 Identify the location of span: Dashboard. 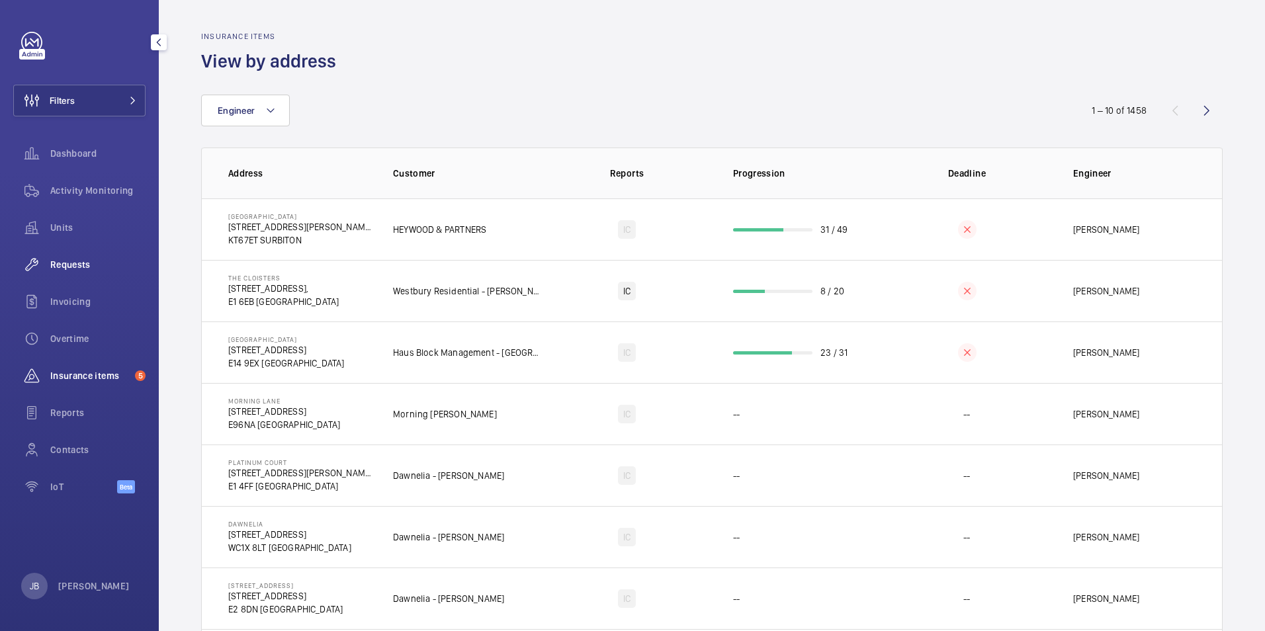
(98, 154).